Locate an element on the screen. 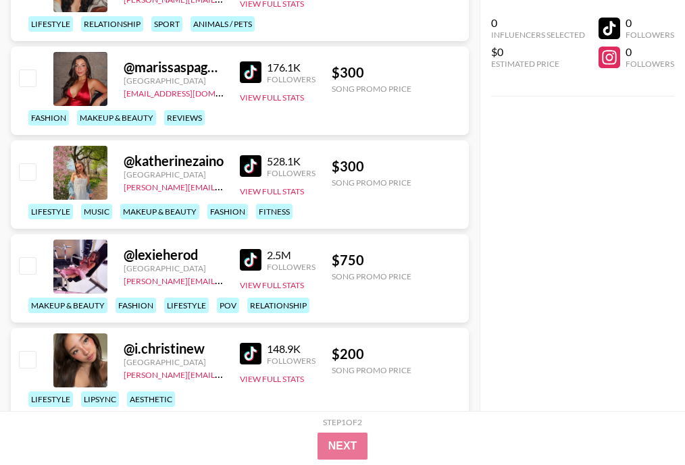 This screenshot has width=685, height=465. div: $0 is located at coordinates (537, 52).